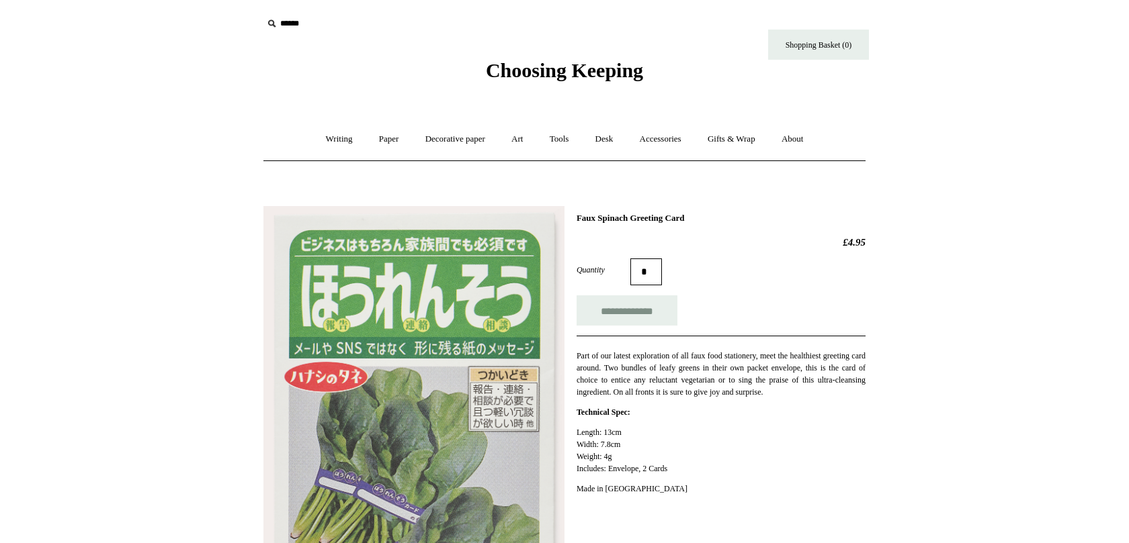 This screenshot has height=543, width=1129. Describe the element at coordinates (792, 139) in the screenshot. I see `a: About` at that location.